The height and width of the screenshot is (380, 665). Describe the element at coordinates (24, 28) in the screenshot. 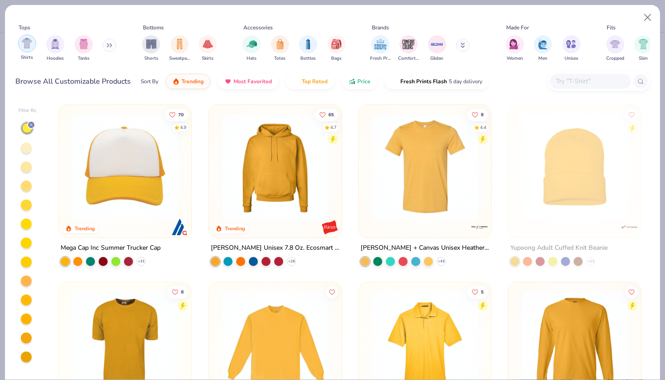

I see `div: Tops` at that location.